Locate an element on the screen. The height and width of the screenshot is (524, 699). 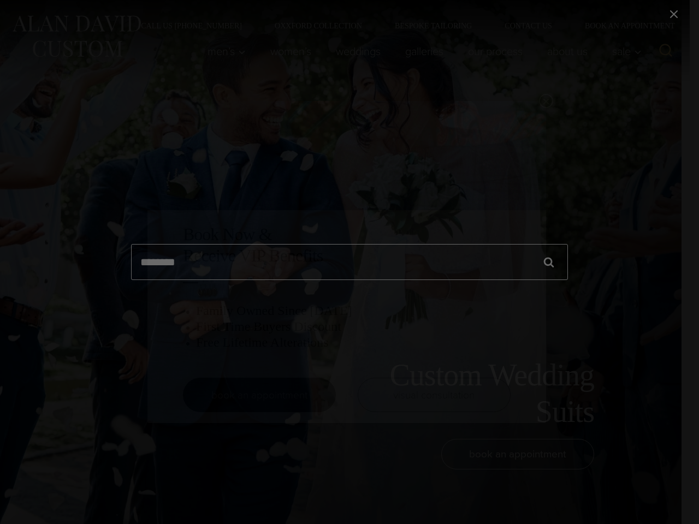
h3: Free Lifetime Alterations is located at coordinates (353, 342).